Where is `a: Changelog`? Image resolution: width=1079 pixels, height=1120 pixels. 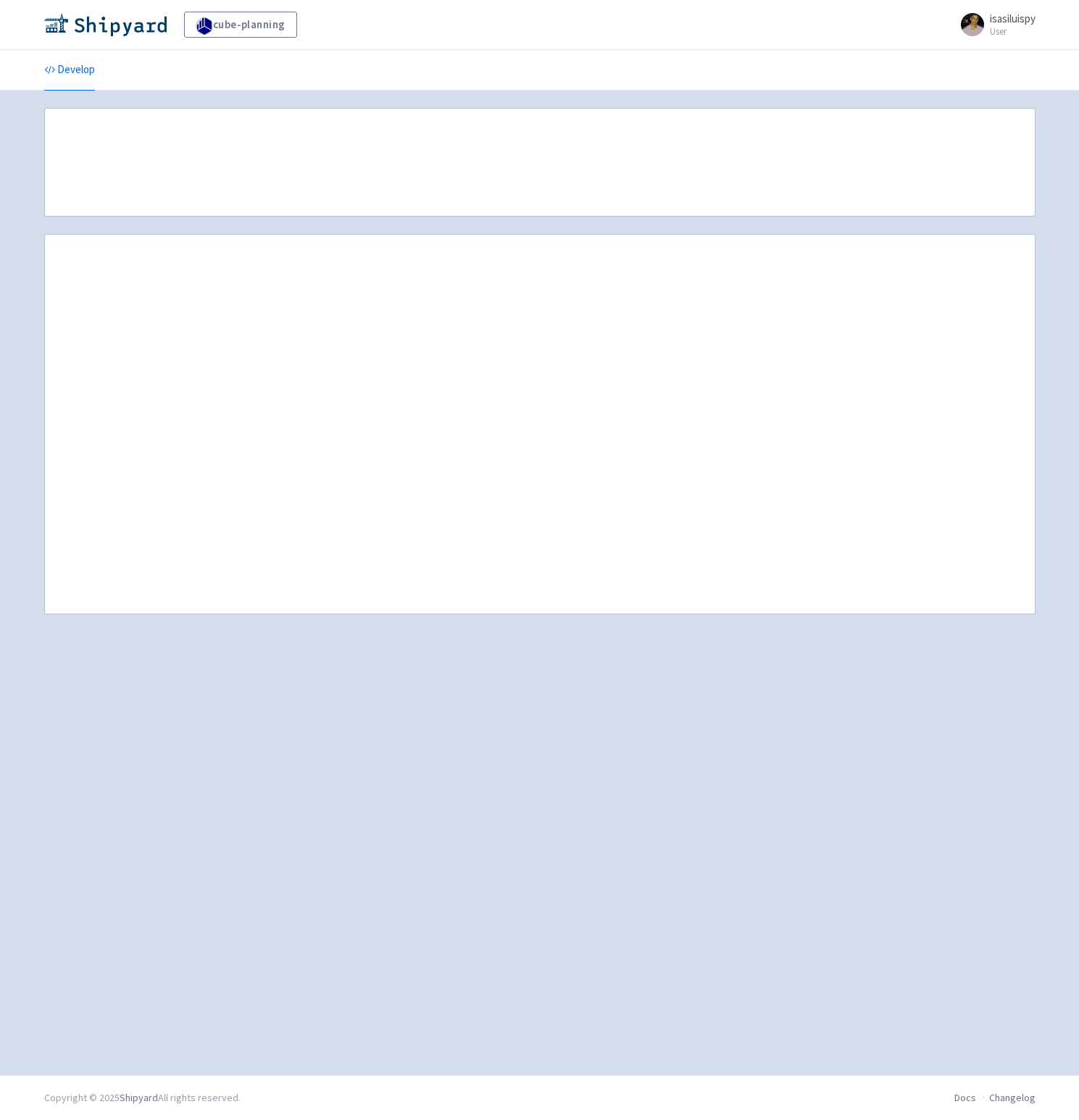
a: Changelog is located at coordinates (1012, 1098).